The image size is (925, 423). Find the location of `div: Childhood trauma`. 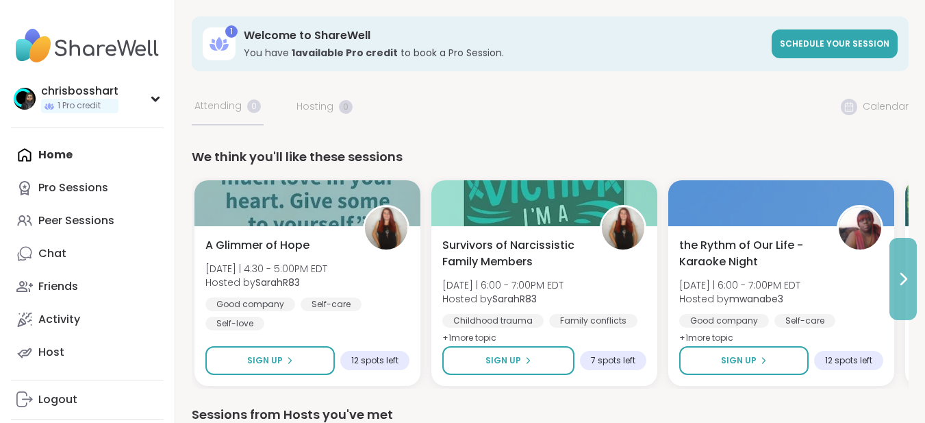

div: Childhood trauma is located at coordinates (493, 321).